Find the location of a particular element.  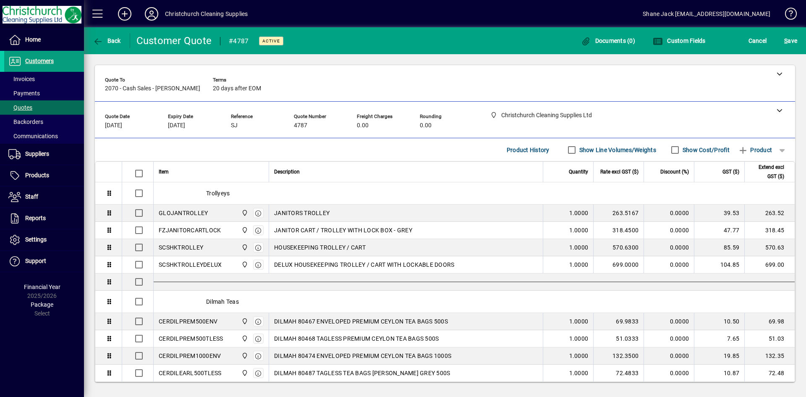

a: Settings is located at coordinates (44, 240).